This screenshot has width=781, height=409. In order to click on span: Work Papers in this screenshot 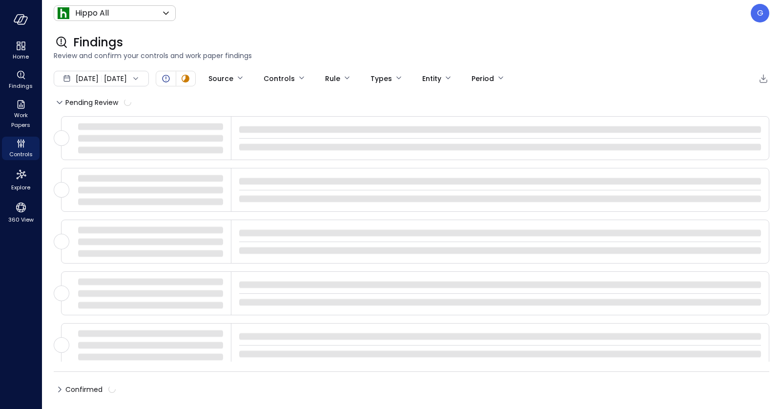, I will do `click(21, 120)`.